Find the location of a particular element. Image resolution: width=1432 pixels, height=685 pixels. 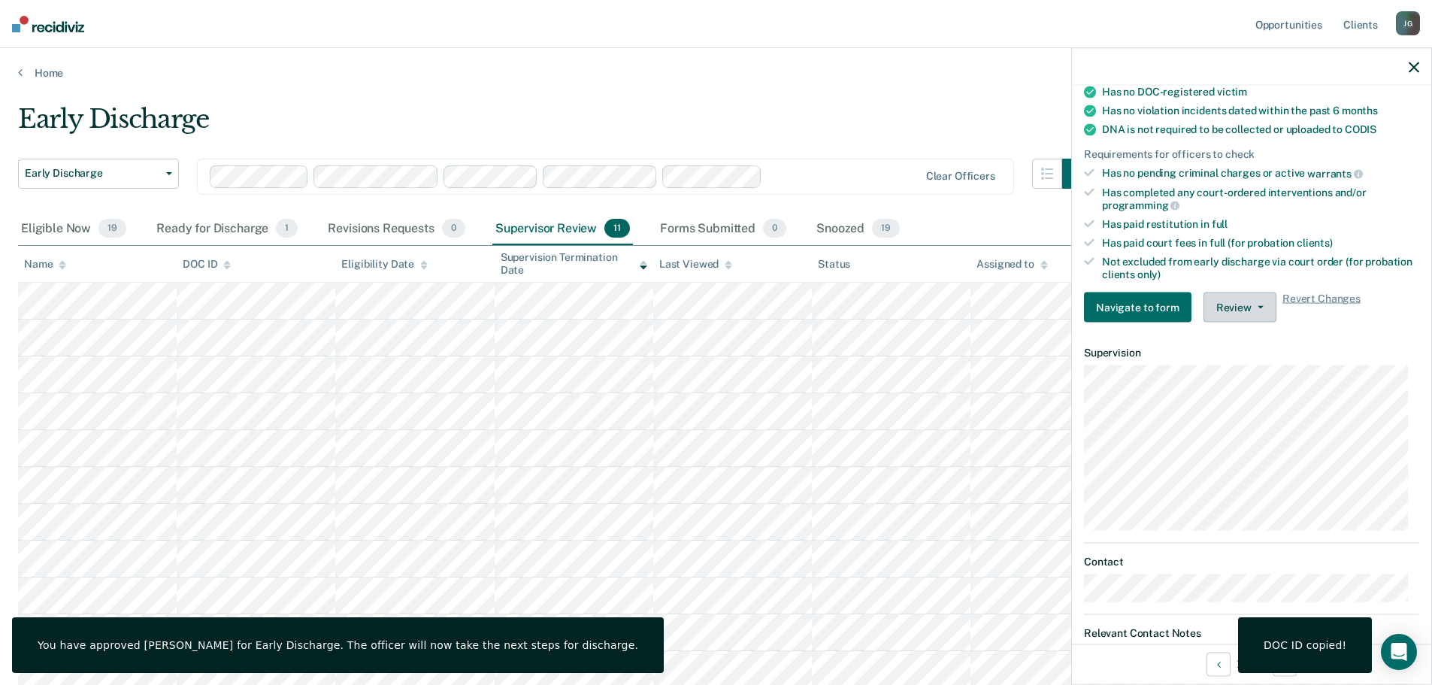

div: DOC ID copied! is located at coordinates (1305, 645).